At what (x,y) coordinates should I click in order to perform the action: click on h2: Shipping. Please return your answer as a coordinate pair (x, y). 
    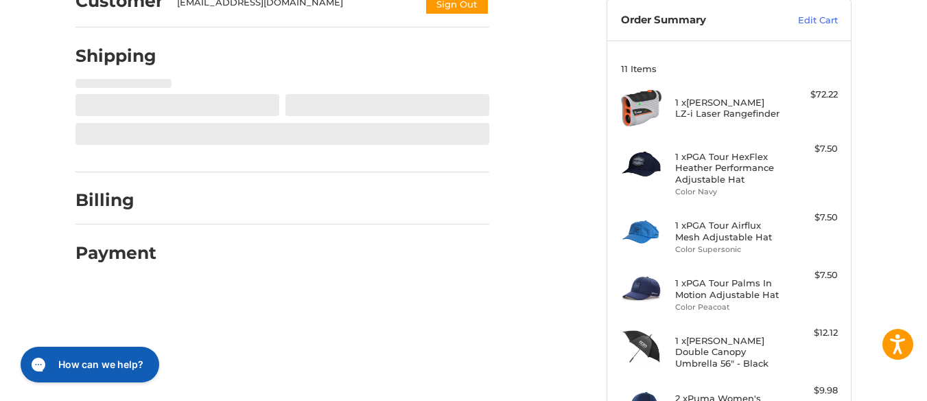
    Looking at the image, I should click on (116, 56).